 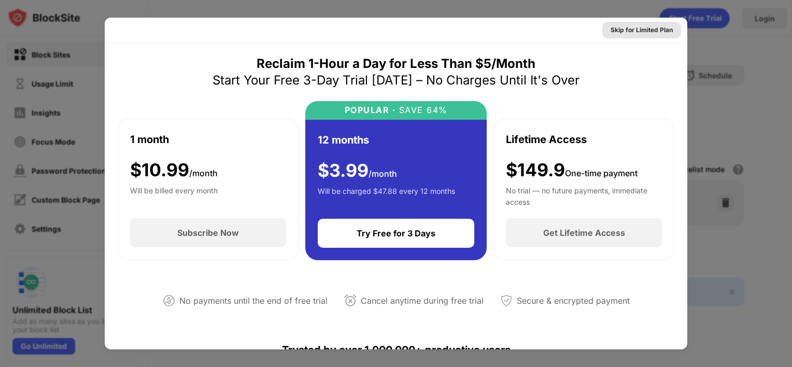 What do you see at coordinates (573, 301) in the screenshot?
I see `div: Secure & encrypted payment` at bounding box center [573, 301].